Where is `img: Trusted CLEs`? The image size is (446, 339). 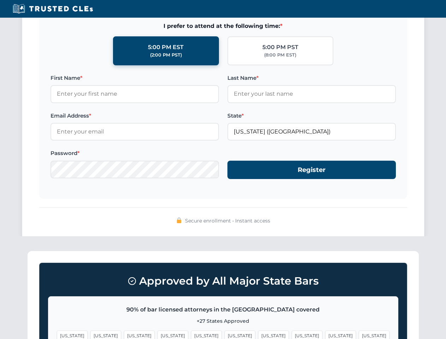 img: Trusted CLEs is located at coordinates (53, 9).